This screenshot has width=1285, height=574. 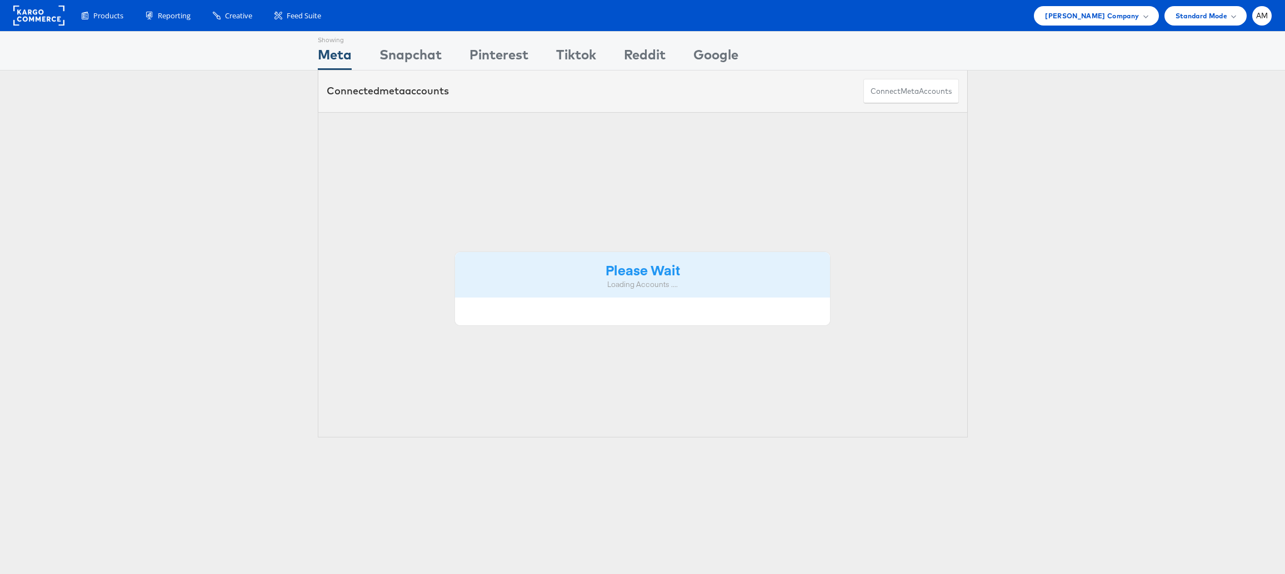 What do you see at coordinates (643, 269) in the screenshot?
I see `strong: Please Wait` at bounding box center [643, 269].